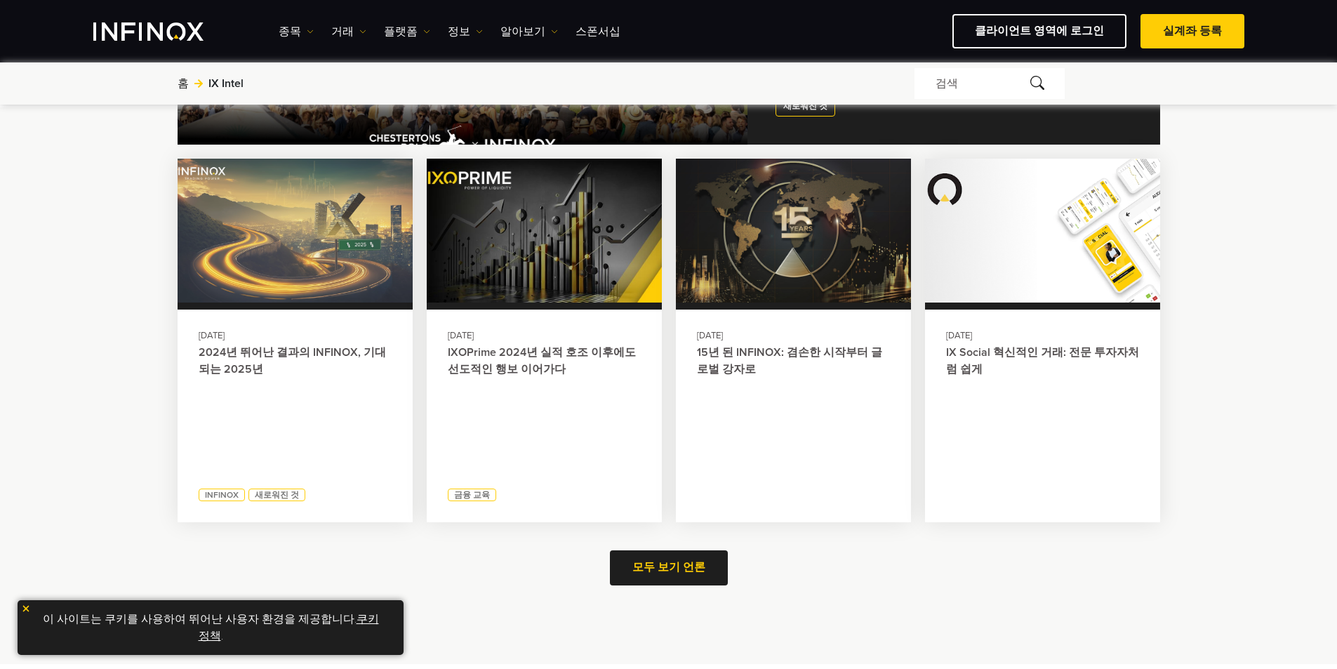  I want to click on a: 종목, so click(296, 32).